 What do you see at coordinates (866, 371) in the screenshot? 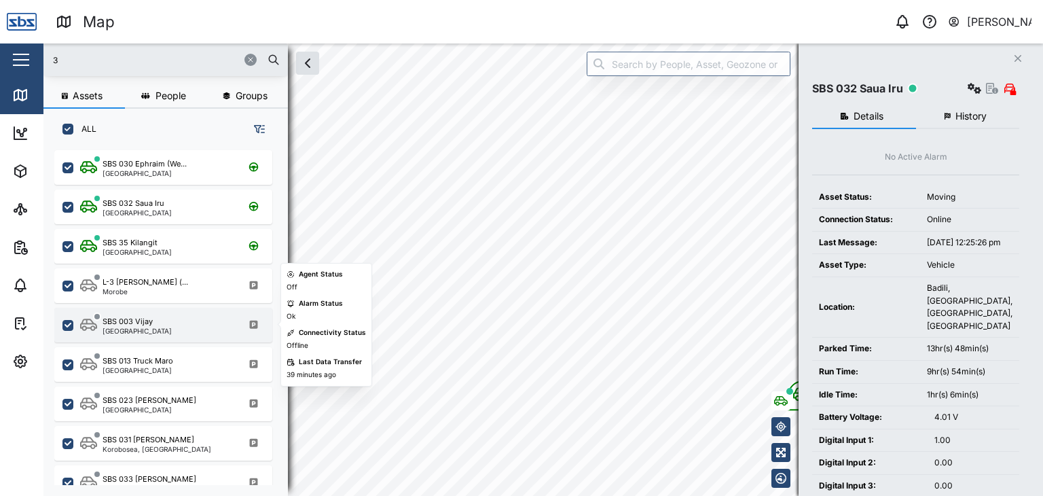
I see `div: Run Time:` at bounding box center [866, 371].